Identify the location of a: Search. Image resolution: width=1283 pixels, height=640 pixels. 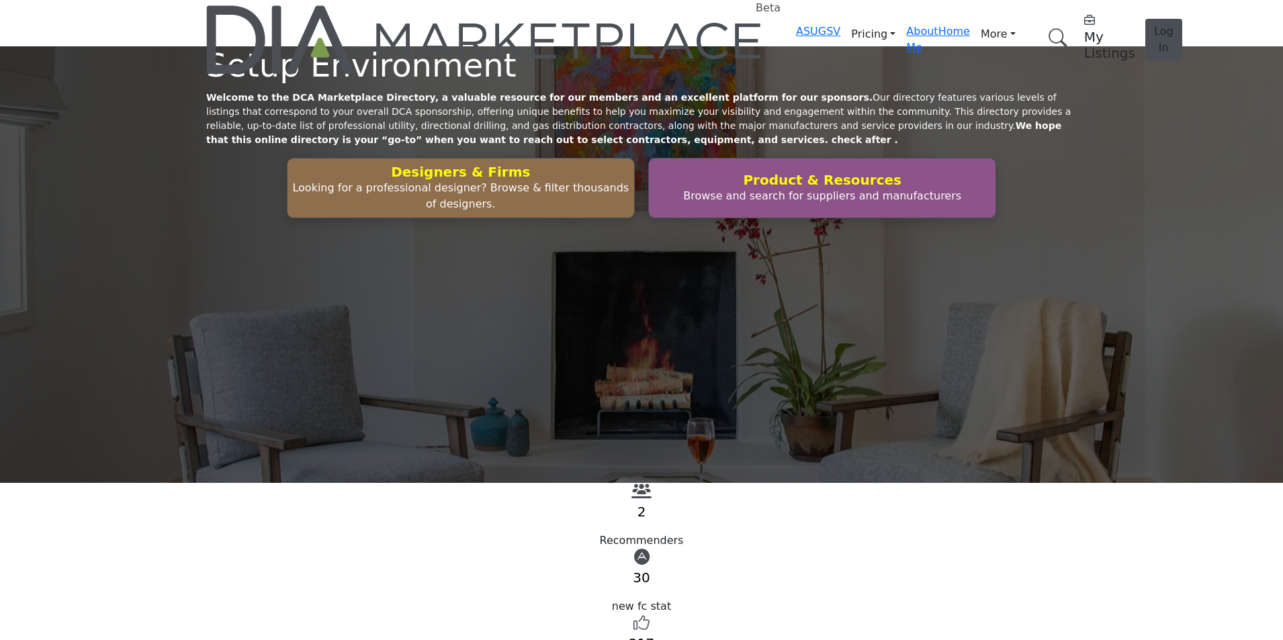
(1055, 38).